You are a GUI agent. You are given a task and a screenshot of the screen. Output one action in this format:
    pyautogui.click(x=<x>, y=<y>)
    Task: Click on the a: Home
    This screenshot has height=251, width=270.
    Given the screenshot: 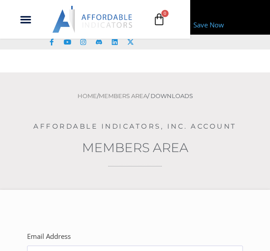 What is the action you would take?
    pyautogui.click(x=87, y=96)
    